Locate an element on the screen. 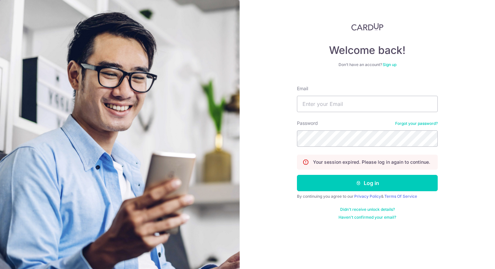  a: Privacy Policy is located at coordinates (368, 196).